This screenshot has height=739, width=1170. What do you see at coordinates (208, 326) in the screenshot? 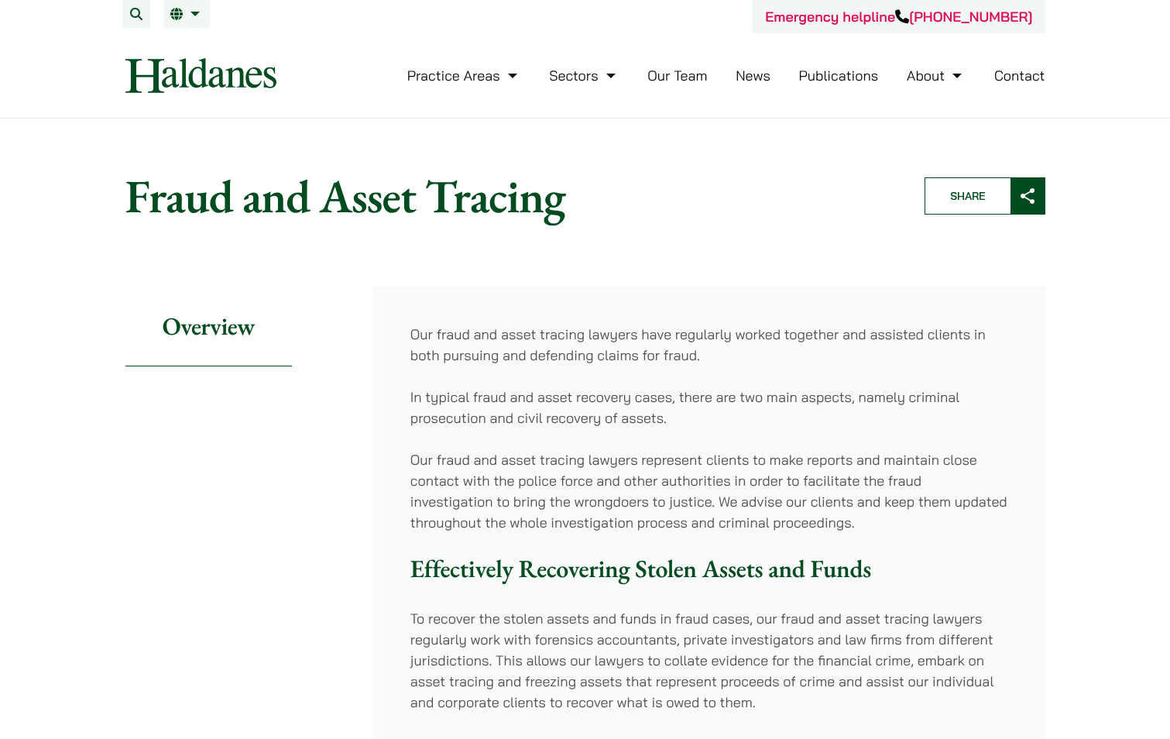
I see `h2: Overview` at bounding box center [208, 326].